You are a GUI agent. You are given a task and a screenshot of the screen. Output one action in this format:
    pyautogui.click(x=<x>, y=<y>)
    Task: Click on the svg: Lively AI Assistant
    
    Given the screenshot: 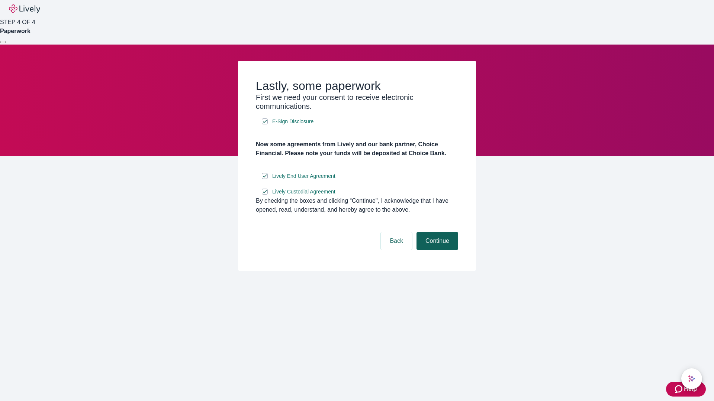 What is the action you would take?
    pyautogui.click(x=691, y=379)
    